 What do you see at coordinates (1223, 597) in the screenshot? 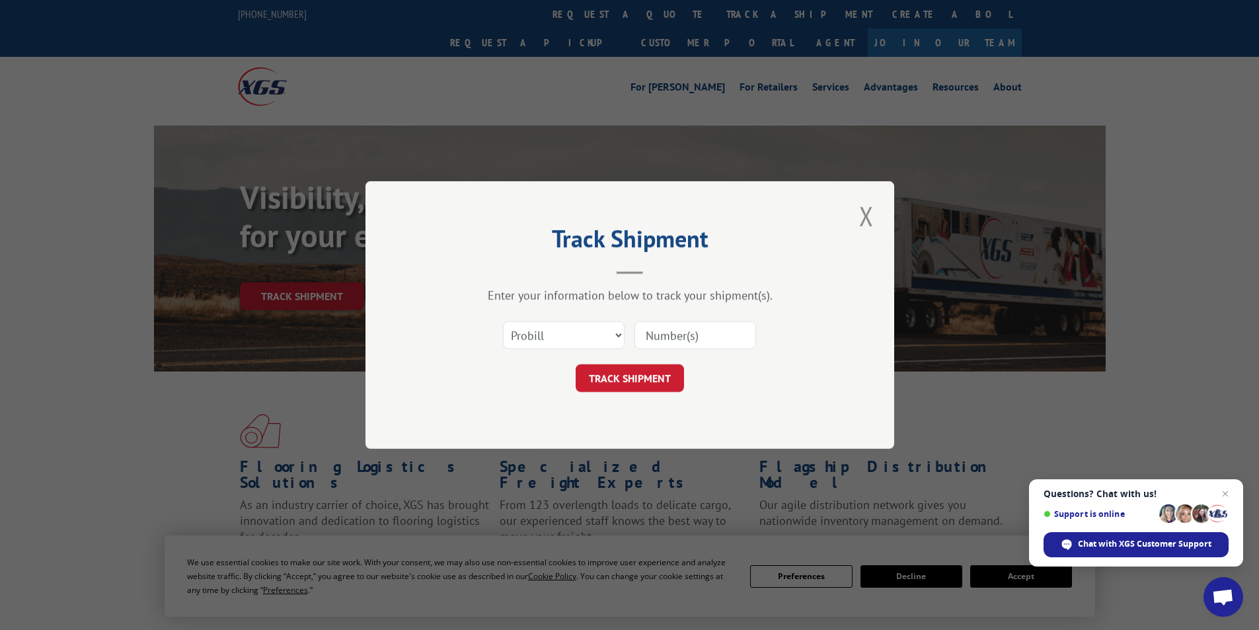
I see `a: Open chat` at bounding box center [1223, 597].